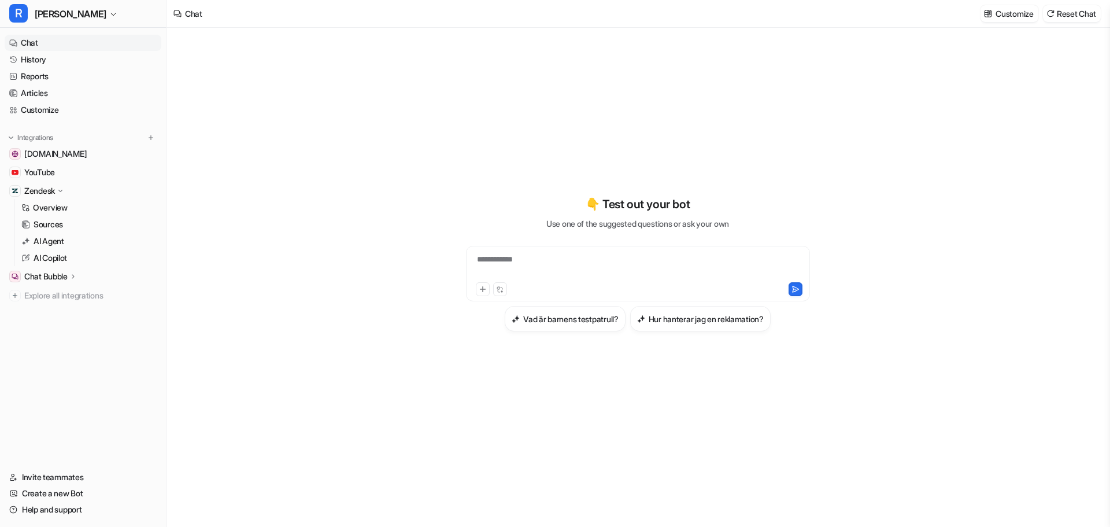  Describe the element at coordinates (638, 204) in the screenshot. I see `p: 👇 Test out your bot` at that location.